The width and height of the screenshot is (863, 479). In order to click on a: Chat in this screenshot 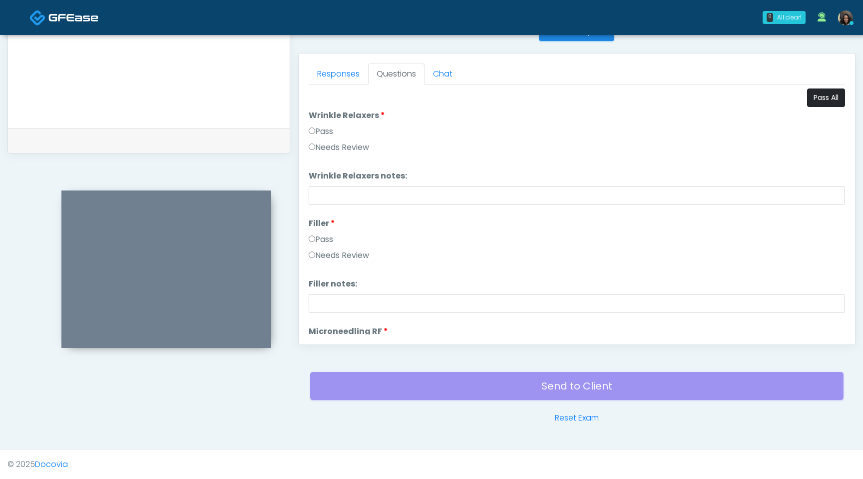, I will do `click(443, 74)`.